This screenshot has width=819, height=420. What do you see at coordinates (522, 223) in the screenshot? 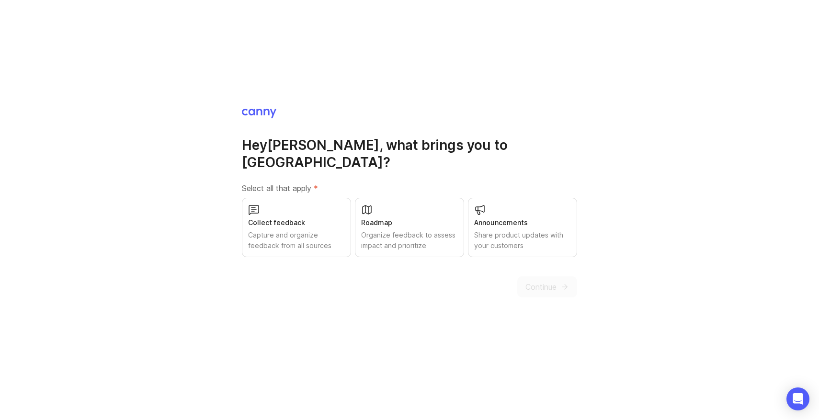
I see `div: Announcements` at bounding box center [522, 223].